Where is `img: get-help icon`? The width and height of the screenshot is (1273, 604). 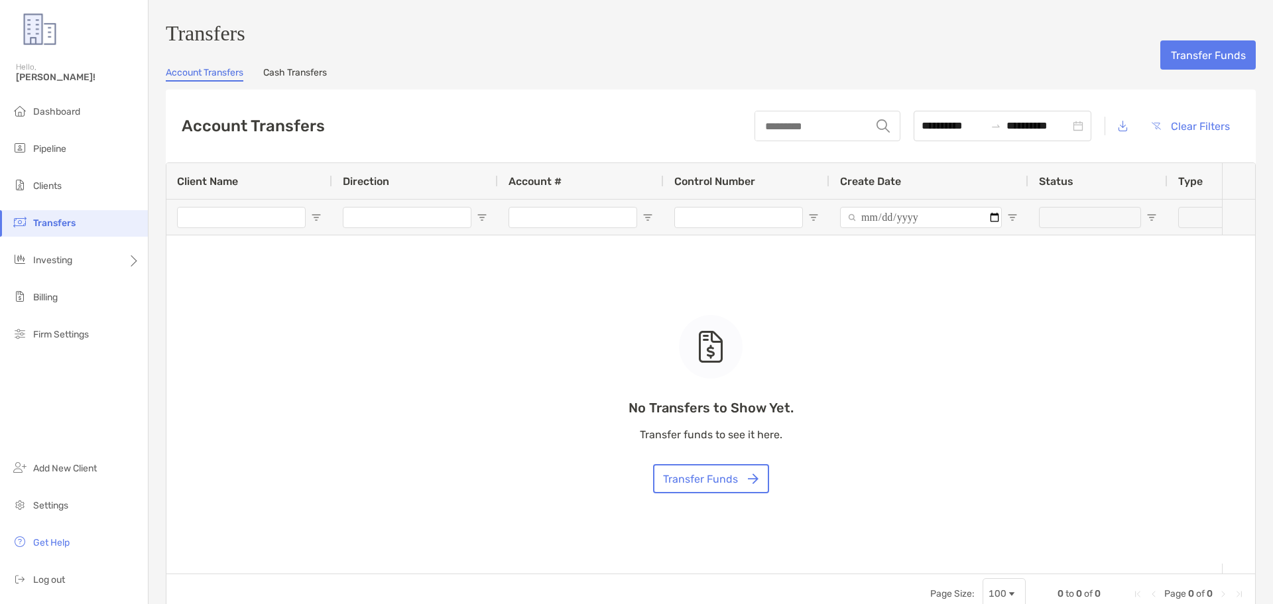
img: get-help icon is located at coordinates (20, 542).